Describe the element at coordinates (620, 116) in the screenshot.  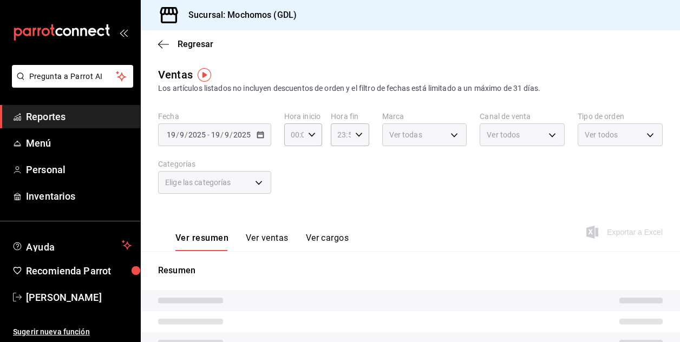
I see `label: Tipo de orden` at that location.